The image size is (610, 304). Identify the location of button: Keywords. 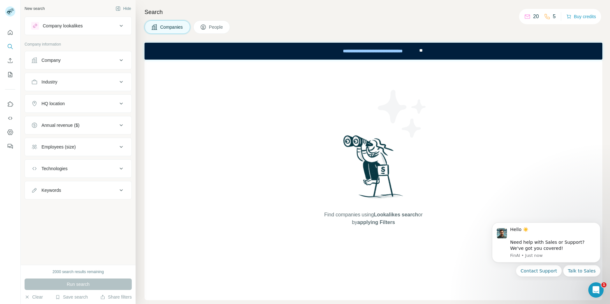
(78, 191).